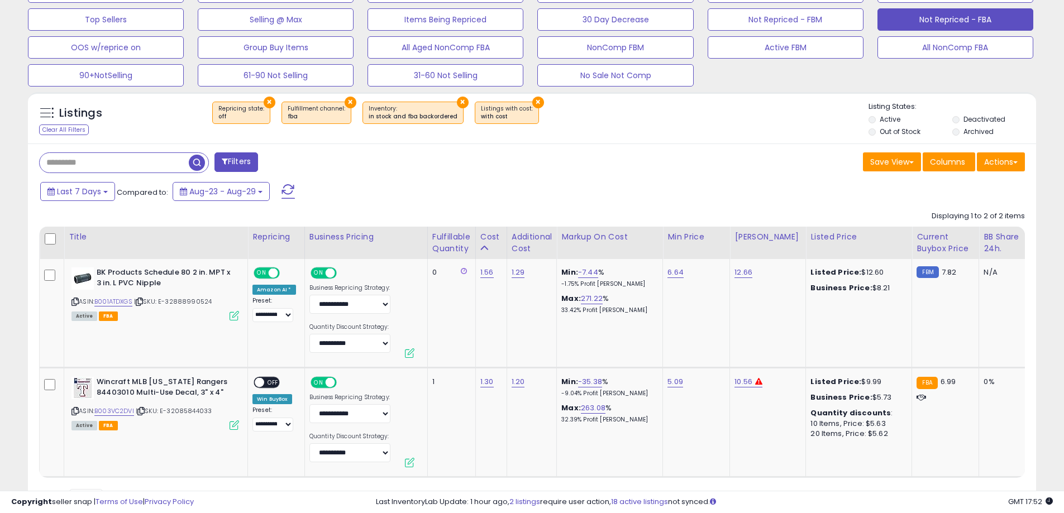  I want to click on div: off, so click(241, 117).